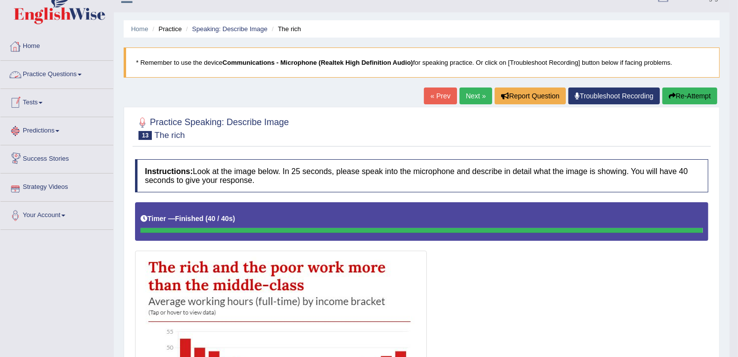 The image size is (738, 357). What do you see at coordinates (476, 96) in the screenshot?
I see `a: Next »` at bounding box center [476, 96].